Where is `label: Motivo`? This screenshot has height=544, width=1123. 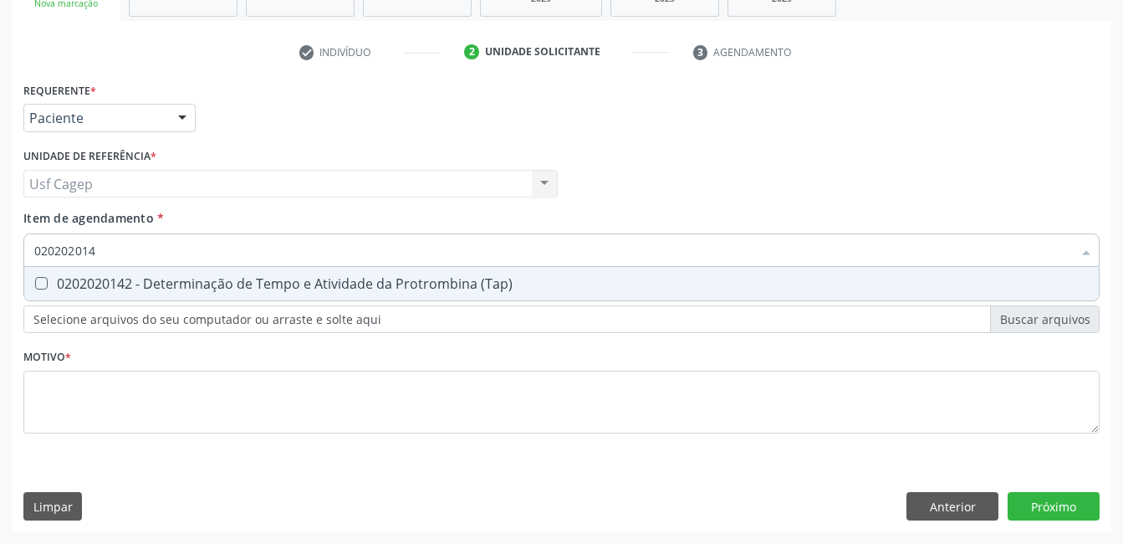
label: Motivo is located at coordinates (47, 357).